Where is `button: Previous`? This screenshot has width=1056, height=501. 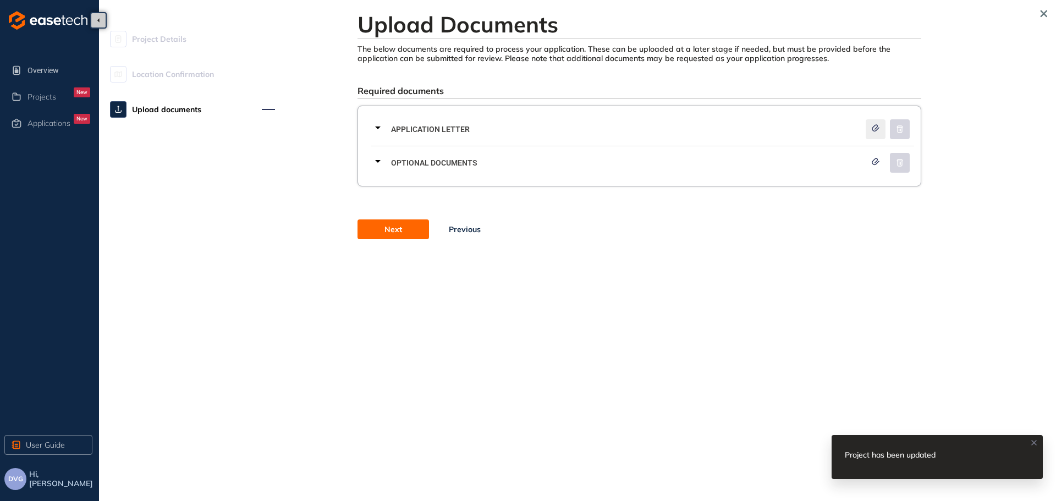 button: Previous is located at coordinates (465, 229).